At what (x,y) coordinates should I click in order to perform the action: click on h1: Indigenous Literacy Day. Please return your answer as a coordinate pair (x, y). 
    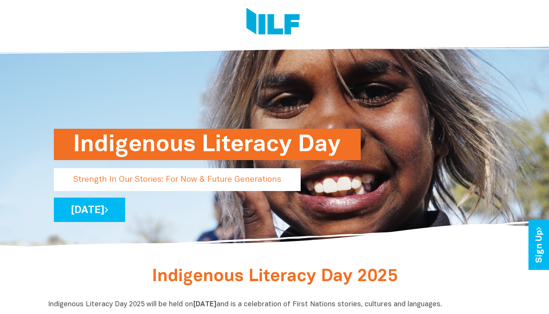
    Looking at the image, I should click on (207, 144).